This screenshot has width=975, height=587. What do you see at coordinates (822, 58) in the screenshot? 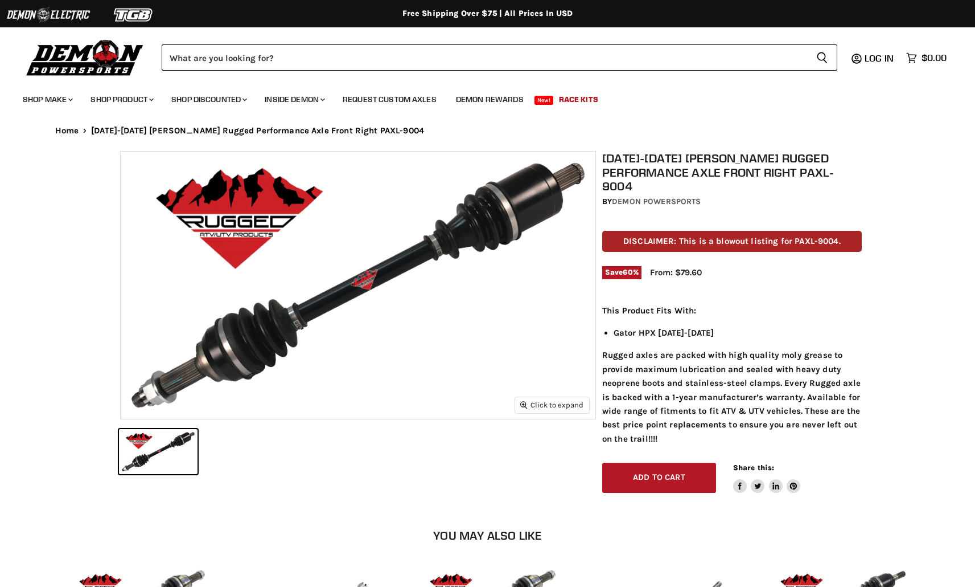
I see `button: Search` at bounding box center [822, 58].